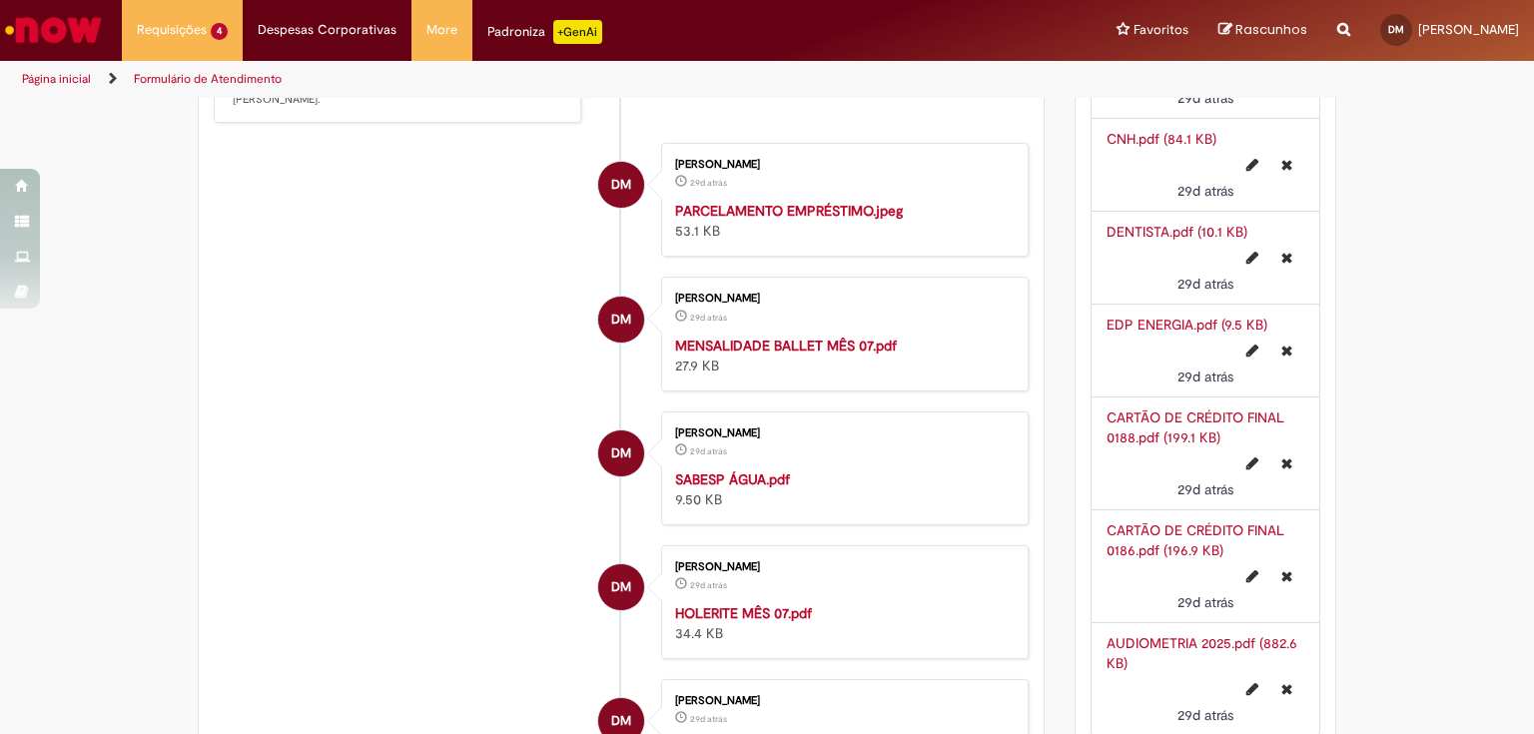 This screenshot has height=734, width=1534. Describe the element at coordinates (1272, 29) in the screenshot. I see `span: Rascunhos` at that location.